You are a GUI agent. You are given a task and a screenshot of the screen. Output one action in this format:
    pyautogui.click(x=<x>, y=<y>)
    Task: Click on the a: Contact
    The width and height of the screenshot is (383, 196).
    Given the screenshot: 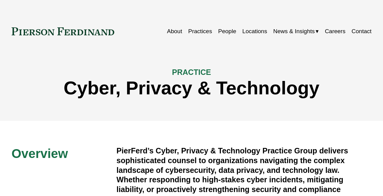 What is the action you would take?
    pyautogui.click(x=361, y=31)
    